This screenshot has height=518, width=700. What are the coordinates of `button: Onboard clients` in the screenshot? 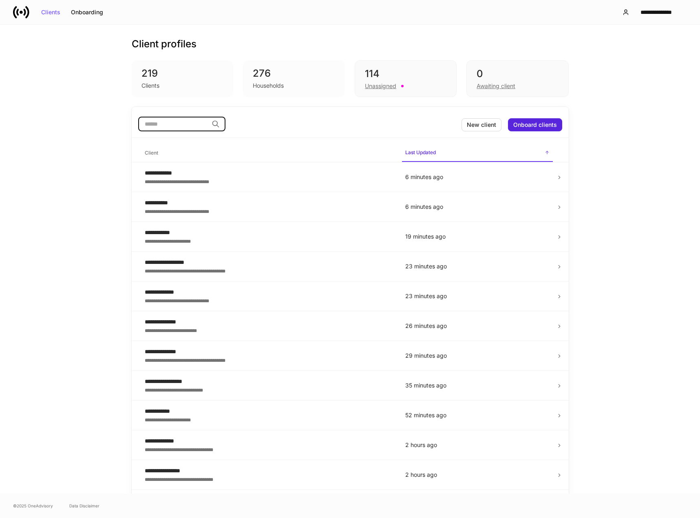 It's located at (535, 125).